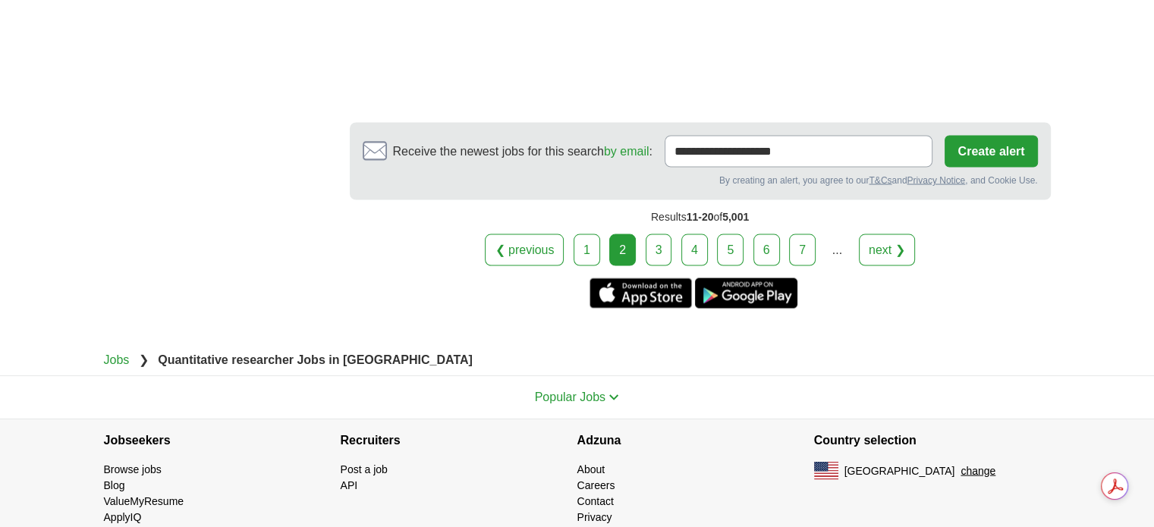 The width and height of the screenshot is (1154, 527). Describe the element at coordinates (586, 250) in the screenshot. I see `a: 1` at that location.